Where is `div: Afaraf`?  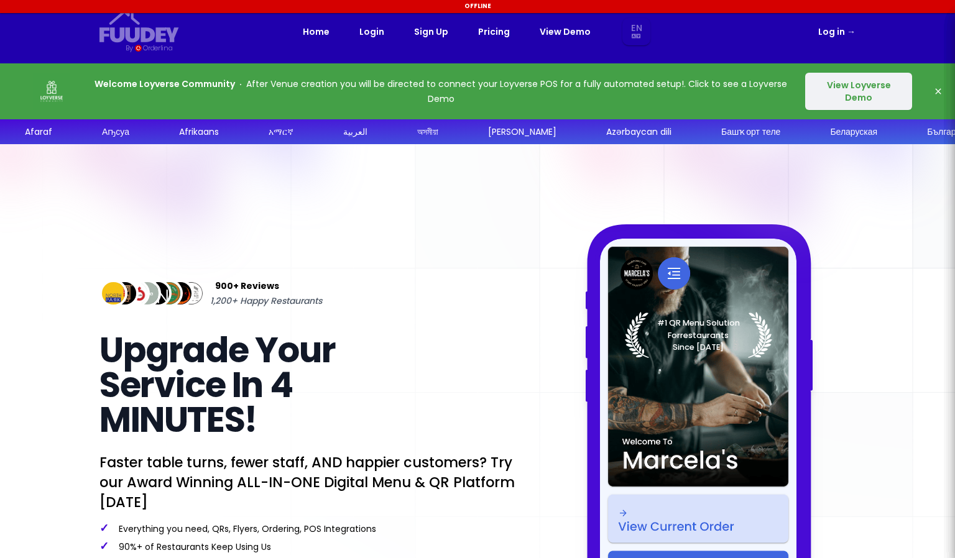 div: Afaraf is located at coordinates (39, 132).